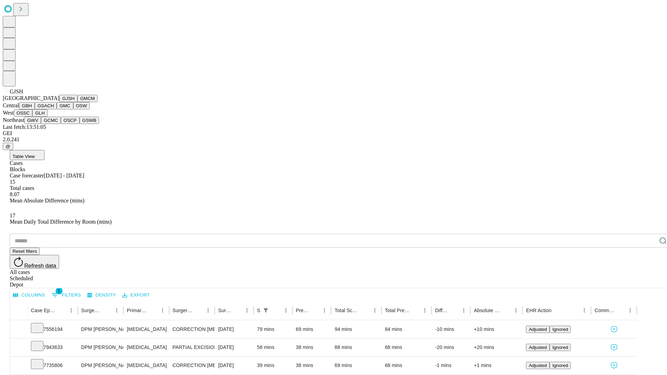 Image resolution: width=667 pixels, height=375 pixels. What do you see at coordinates (497, 347) in the screenshot?
I see `div: +20 mins` at bounding box center [497, 347].